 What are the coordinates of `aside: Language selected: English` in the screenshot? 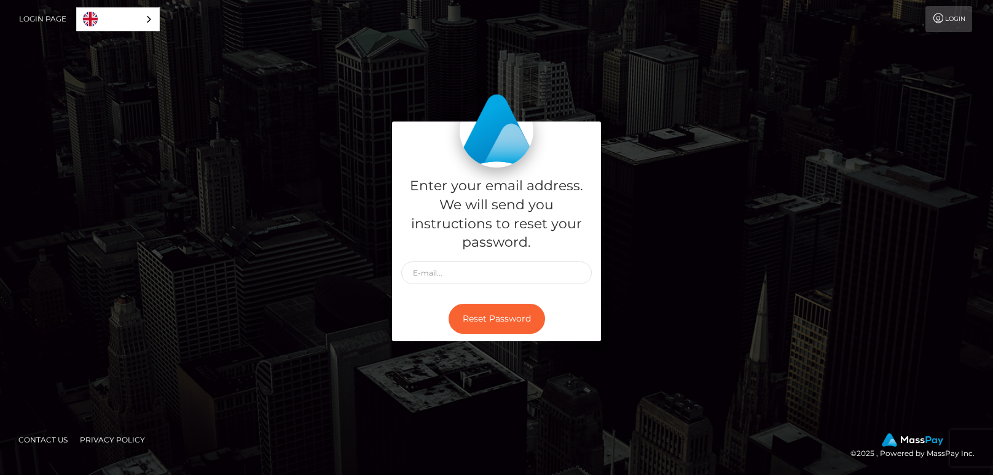 It's located at (118, 19).